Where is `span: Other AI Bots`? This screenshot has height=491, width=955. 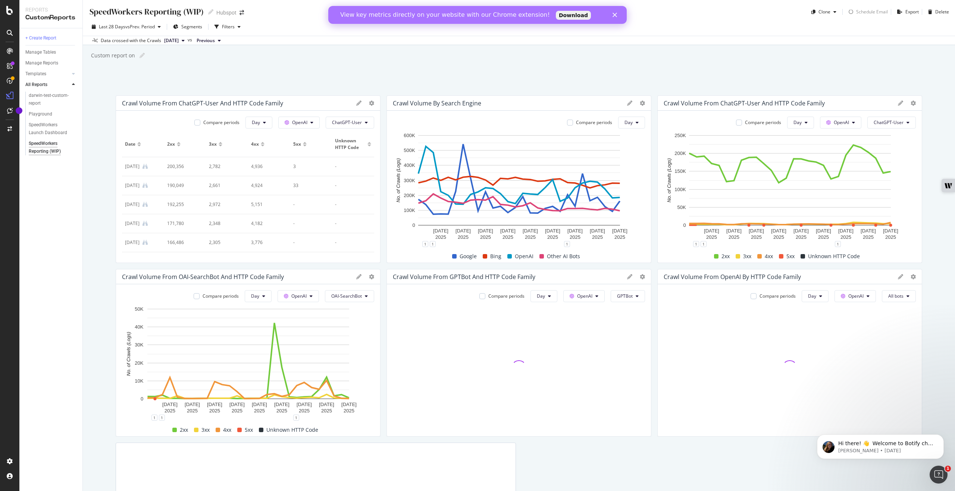 span: Other AI Bots is located at coordinates (563, 257).